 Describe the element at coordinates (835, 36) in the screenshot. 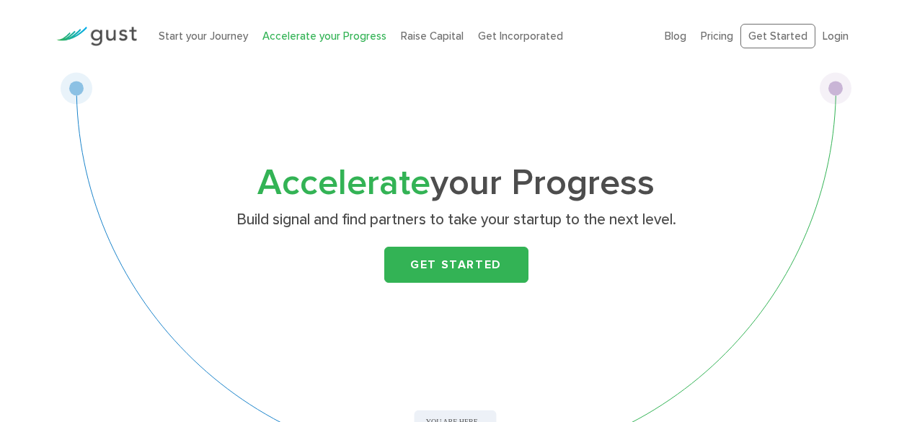

I see `a: Login` at that location.